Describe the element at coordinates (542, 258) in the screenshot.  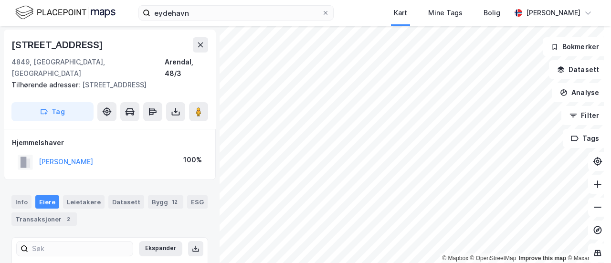
I see `a: Improve this map` at that location.